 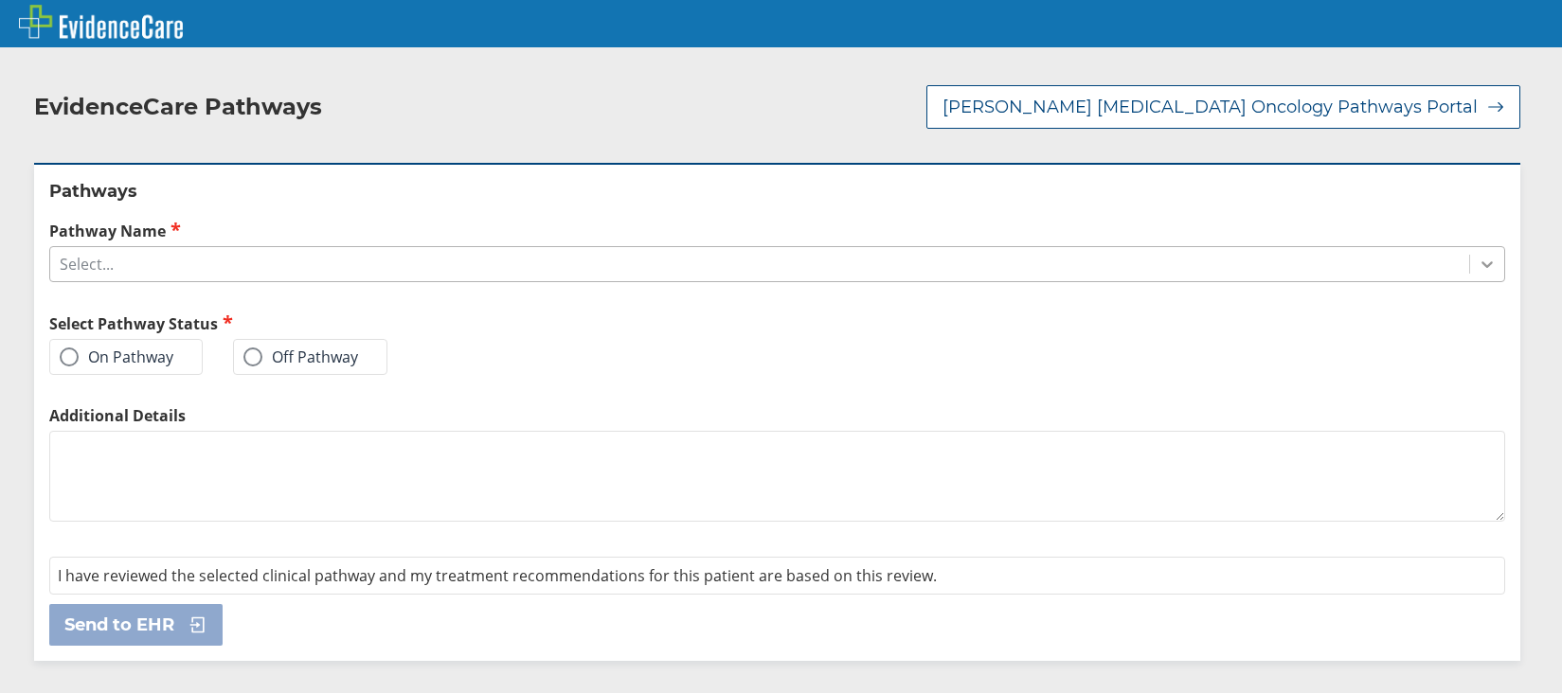 What do you see at coordinates (497, 576) in the screenshot?
I see `span: I have reviewed the selected clinical pathway and my treatment recommendations for this patient a...` at bounding box center [497, 576].